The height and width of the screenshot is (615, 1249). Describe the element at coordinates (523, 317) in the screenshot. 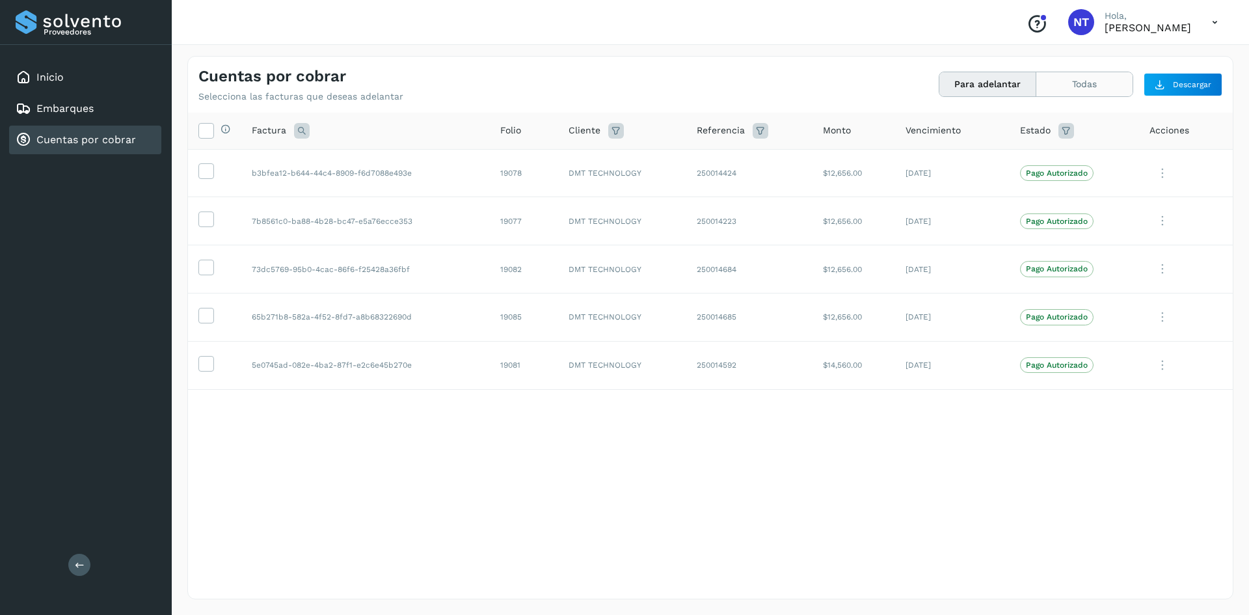

I see `td: 19085` at that location.